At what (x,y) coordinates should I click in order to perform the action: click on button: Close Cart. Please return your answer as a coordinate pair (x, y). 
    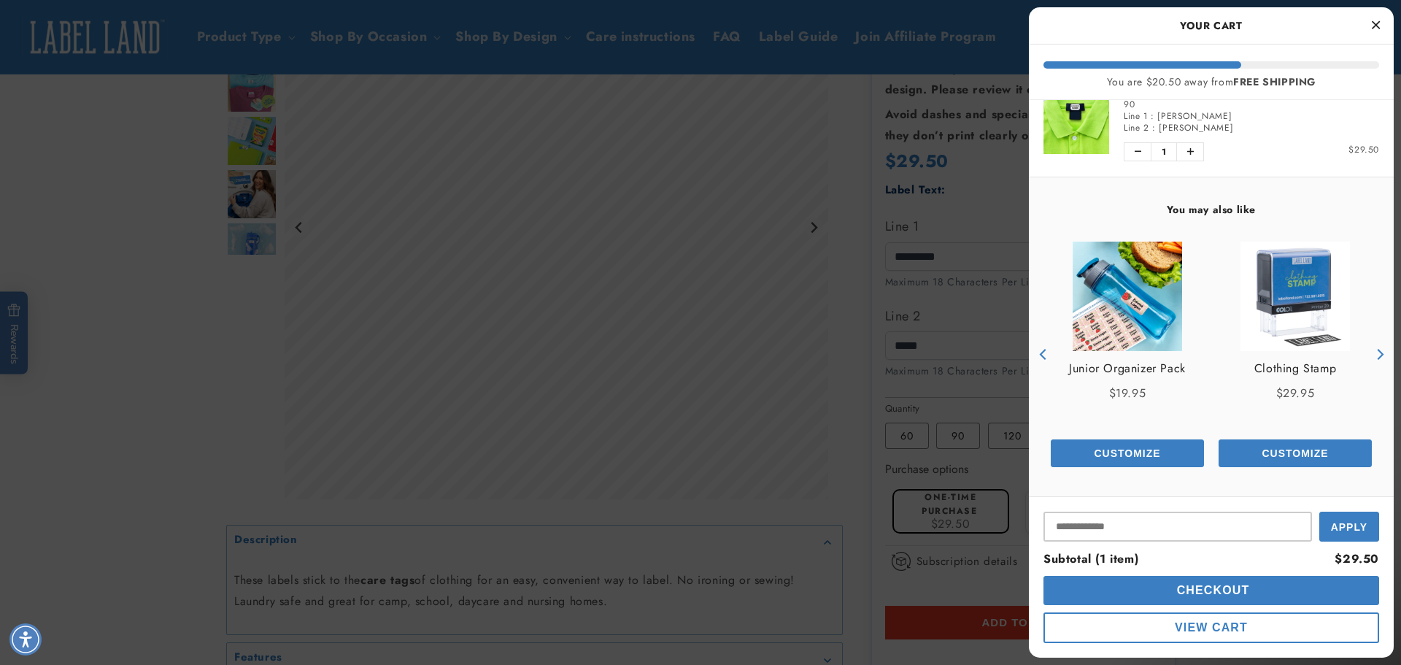
    Looking at the image, I should click on (1376, 26).